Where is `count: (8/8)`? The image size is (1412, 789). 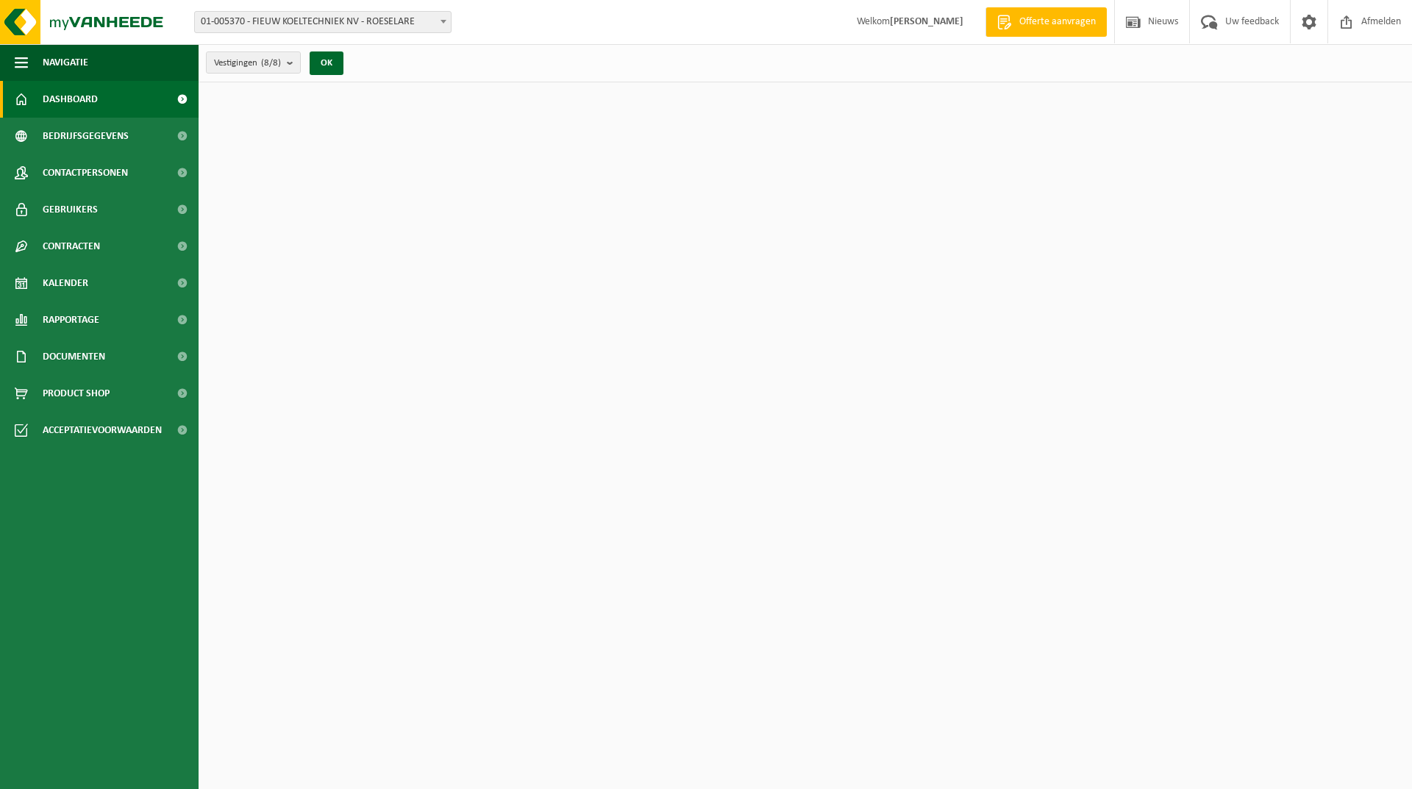
count: (8/8) is located at coordinates (271, 63).